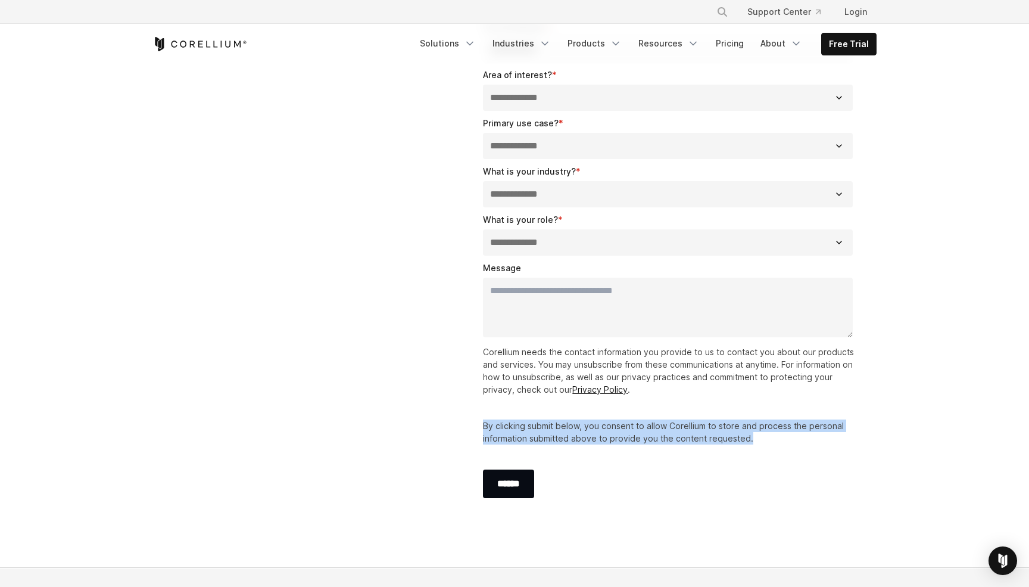 The image size is (1029, 587). Describe the element at coordinates (600, 389) in the screenshot. I see `a: Privacy Policy` at that location.